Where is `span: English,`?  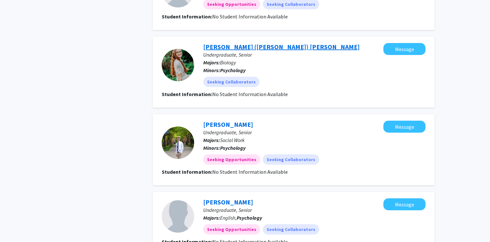
span: English, is located at coordinates (241, 218).